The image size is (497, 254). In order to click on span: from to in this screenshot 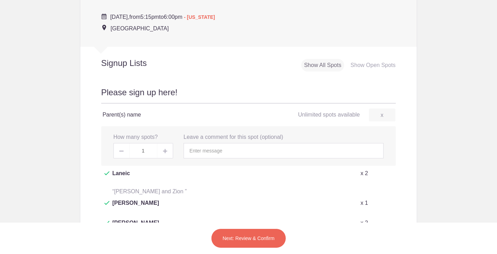, I will do `click(162, 17)`.